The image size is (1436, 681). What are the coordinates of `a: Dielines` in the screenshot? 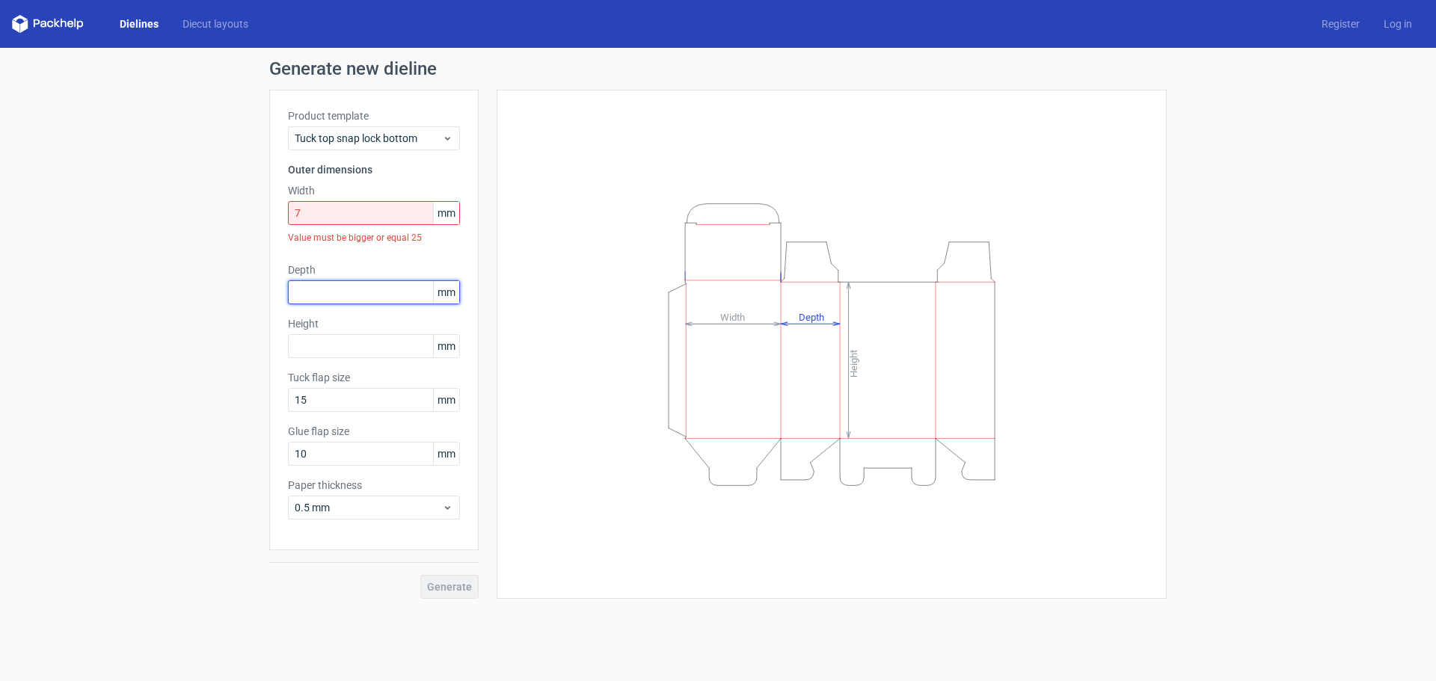 It's located at (139, 24).